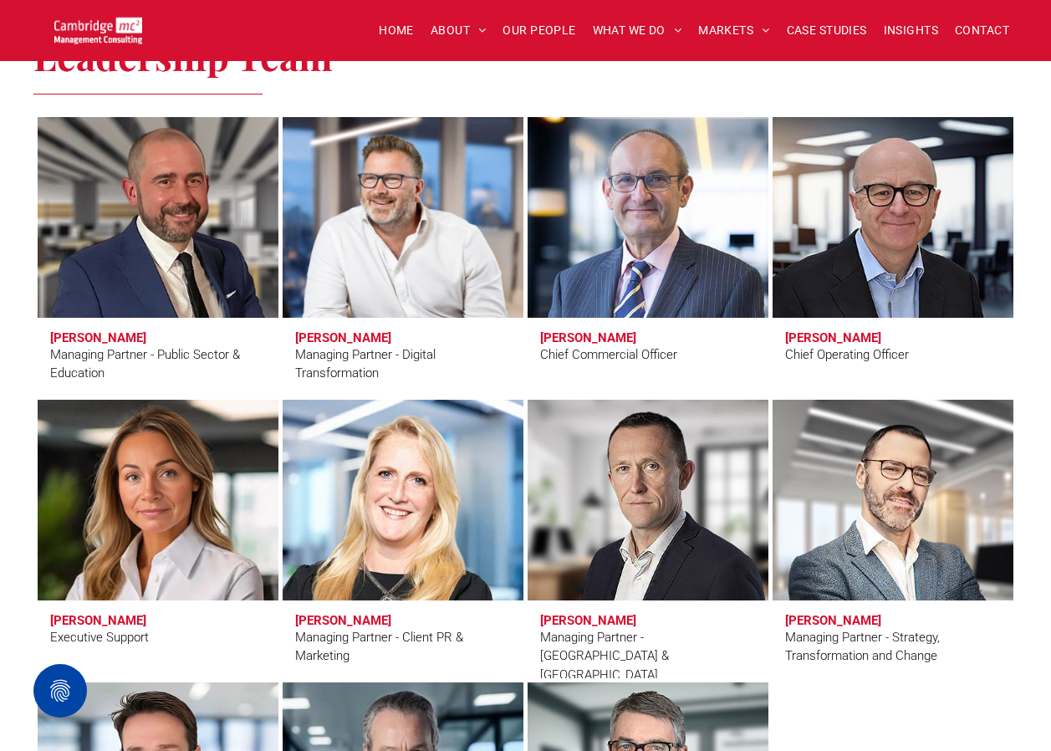  What do you see at coordinates (98, 28) in the screenshot?
I see `a: Your Business Transformed | Cambridge Management Consulting` at bounding box center [98, 28].